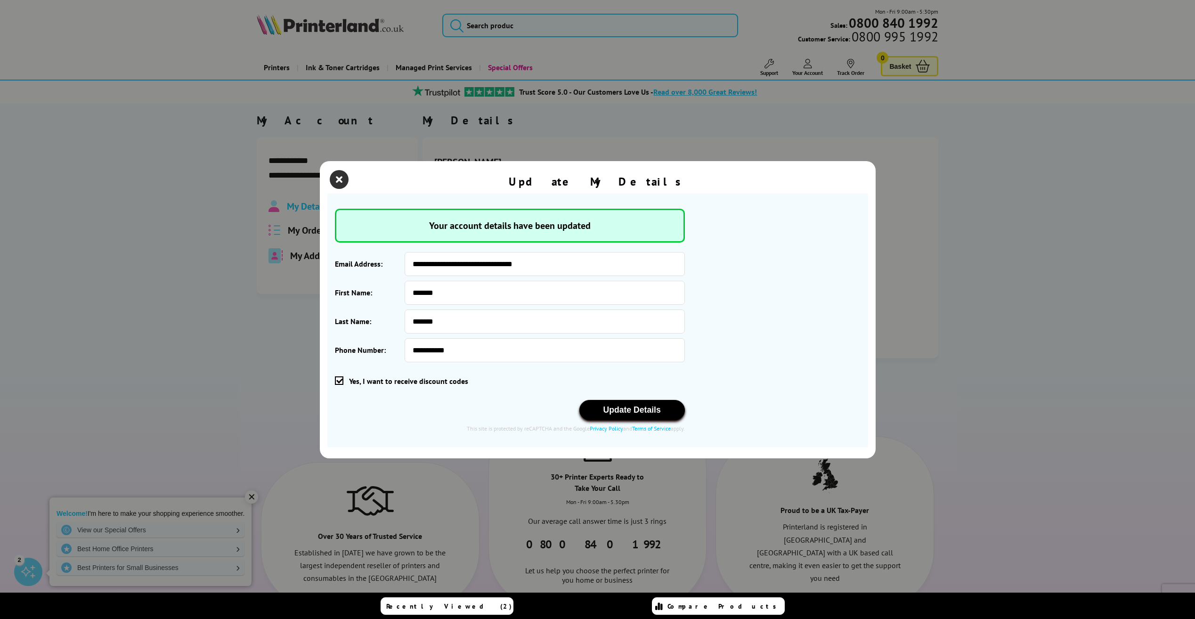 This screenshot has height=619, width=1195. I want to click on button: close modal, so click(339, 179).